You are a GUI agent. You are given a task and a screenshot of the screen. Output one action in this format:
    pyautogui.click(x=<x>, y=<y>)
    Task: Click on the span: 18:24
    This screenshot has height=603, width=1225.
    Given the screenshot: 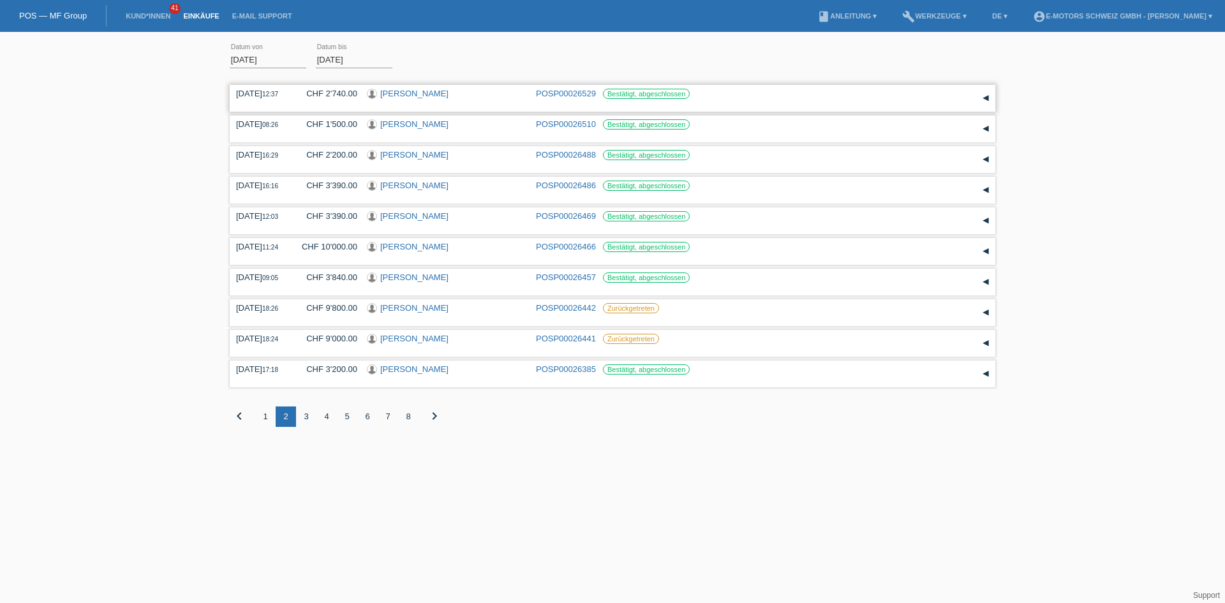 What is the action you would take?
    pyautogui.click(x=270, y=339)
    